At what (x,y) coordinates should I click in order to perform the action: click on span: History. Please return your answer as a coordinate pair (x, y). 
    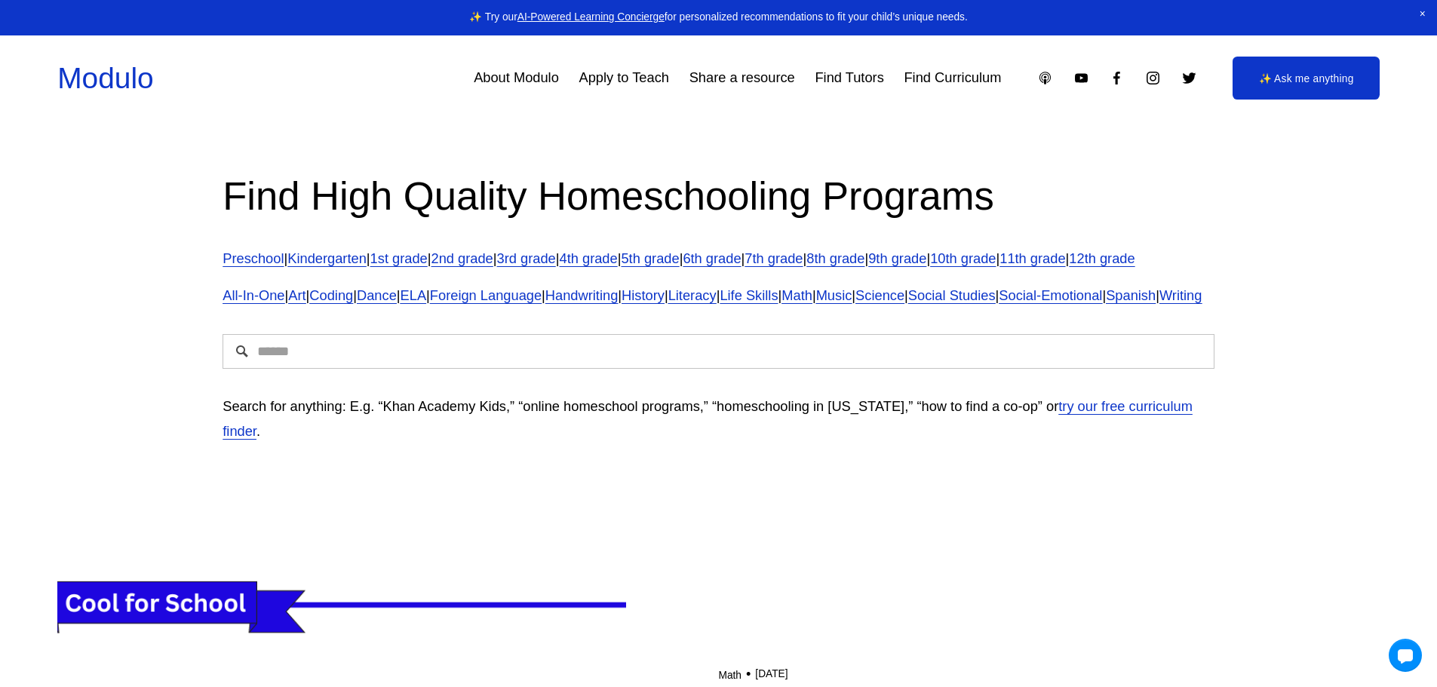
    Looking at the image, I should click on (643, 295).